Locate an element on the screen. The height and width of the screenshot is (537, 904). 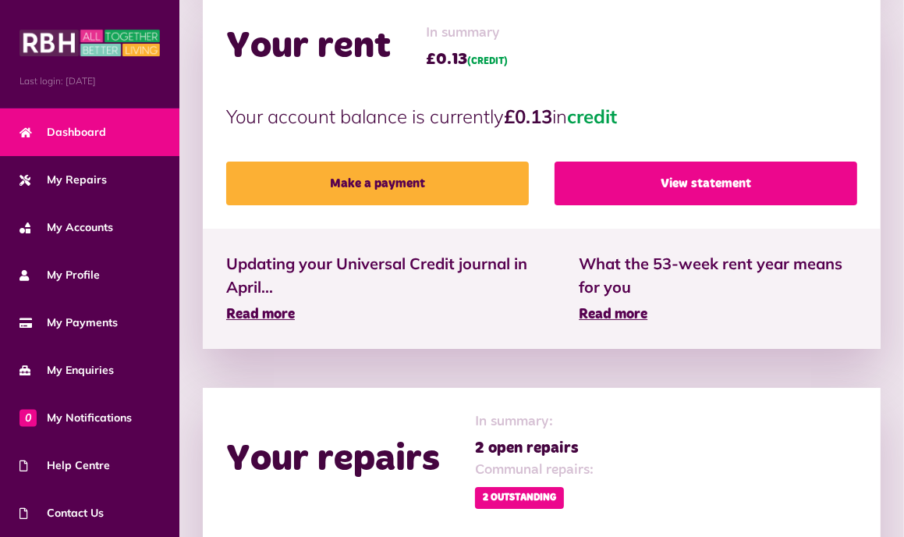
span: What the 53-week rent year means for you is located at coordinates (718, 275).